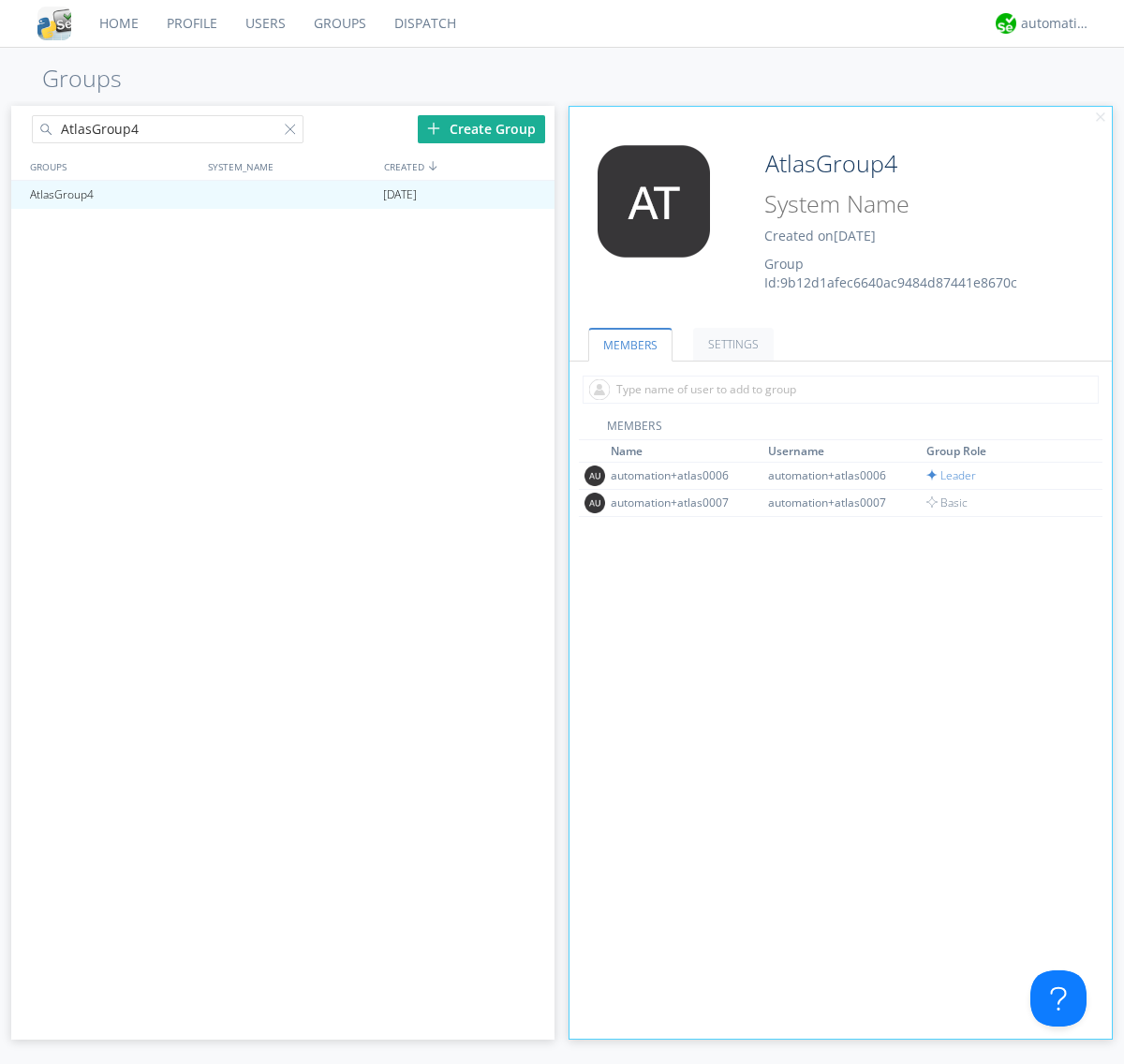 Image resolution: width=1124 pixels, height=1064 pixels. I want to click on span: Leader, so click(950, 475).